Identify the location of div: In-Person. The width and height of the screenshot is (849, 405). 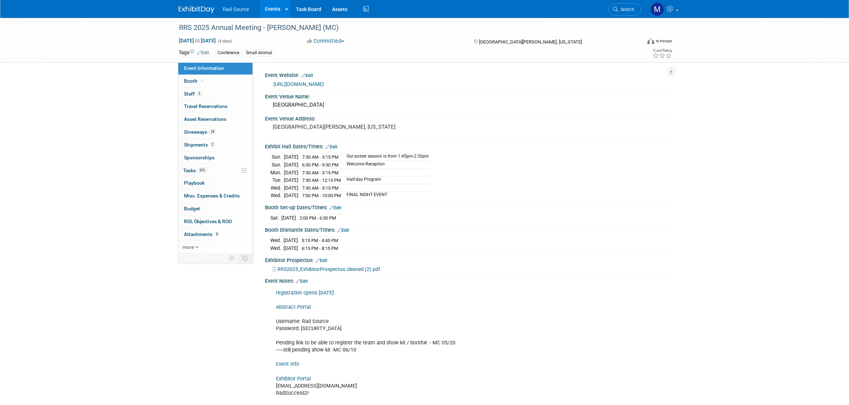
(663, 41).